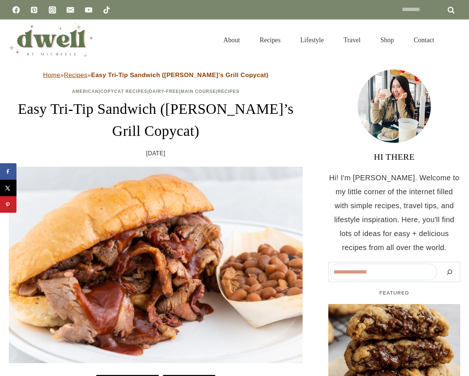 This screenshot has height=376, width=469. Describe the element at coordinates (52, 10) in the screenshot. I see `a: Instagram` at that location.